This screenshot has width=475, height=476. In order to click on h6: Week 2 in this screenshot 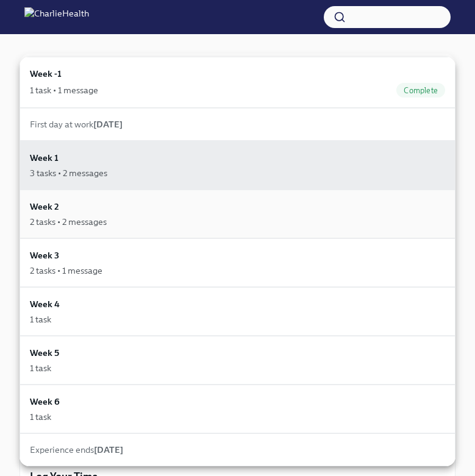, I will do `click(45, 207)`.